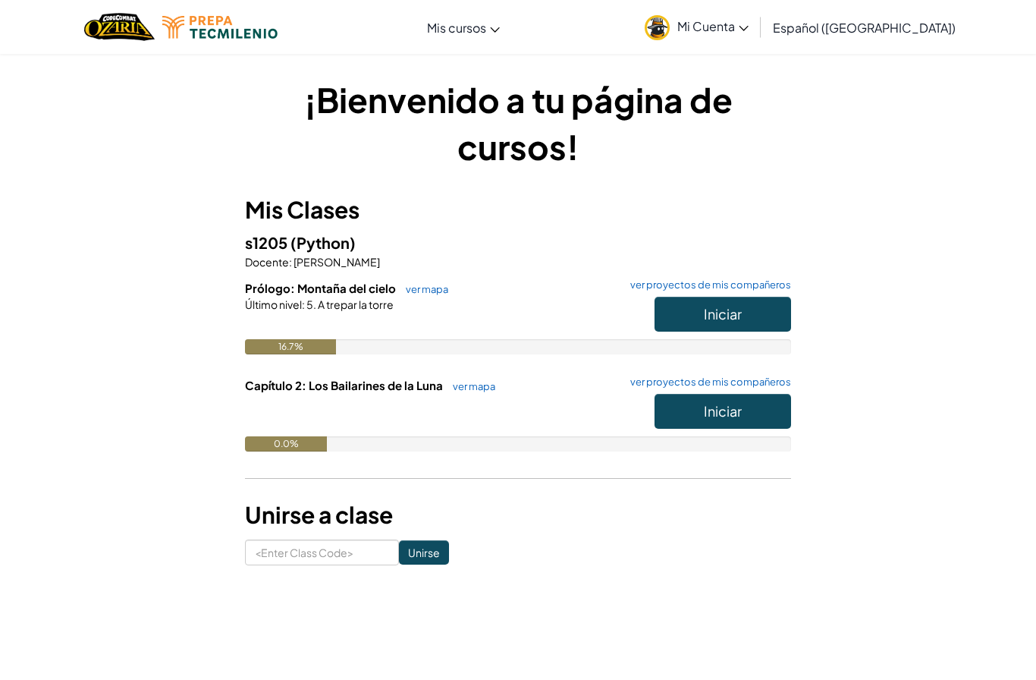 This screenshot has width=1036, height=680. Describe the element at coordinates (273, 304) in the screenshot. I see `span: Último nivel` at that location.